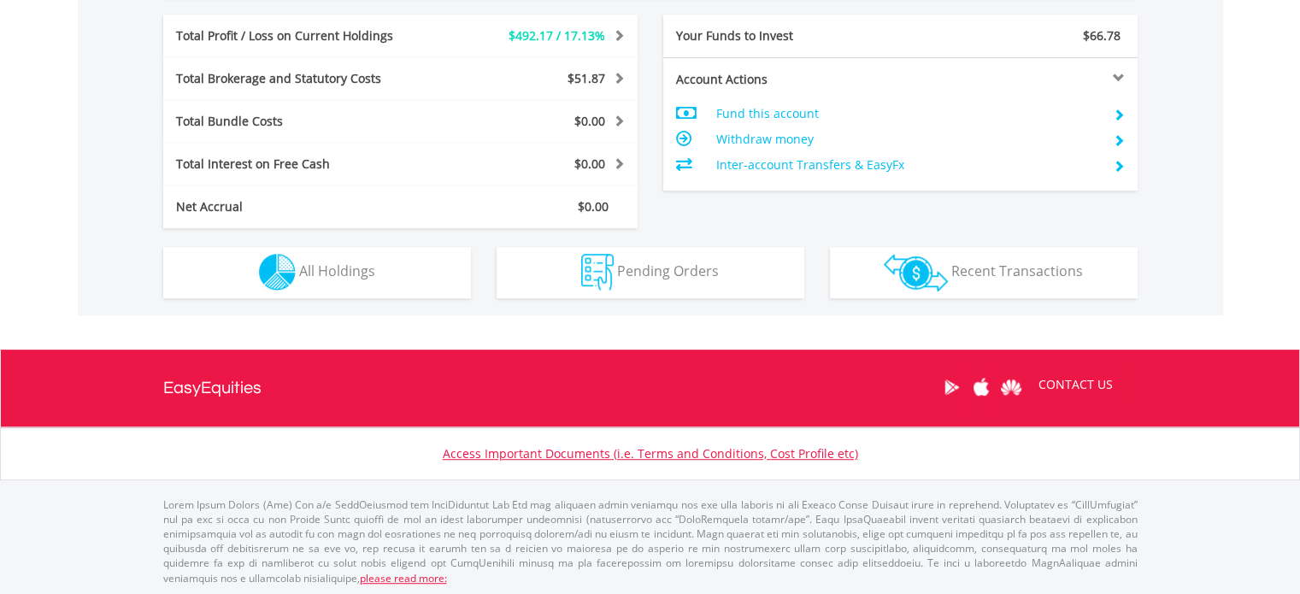 The height and width of the screenshot is (594, 1300). I want to click on span: All Holdings, so click(337, 271).